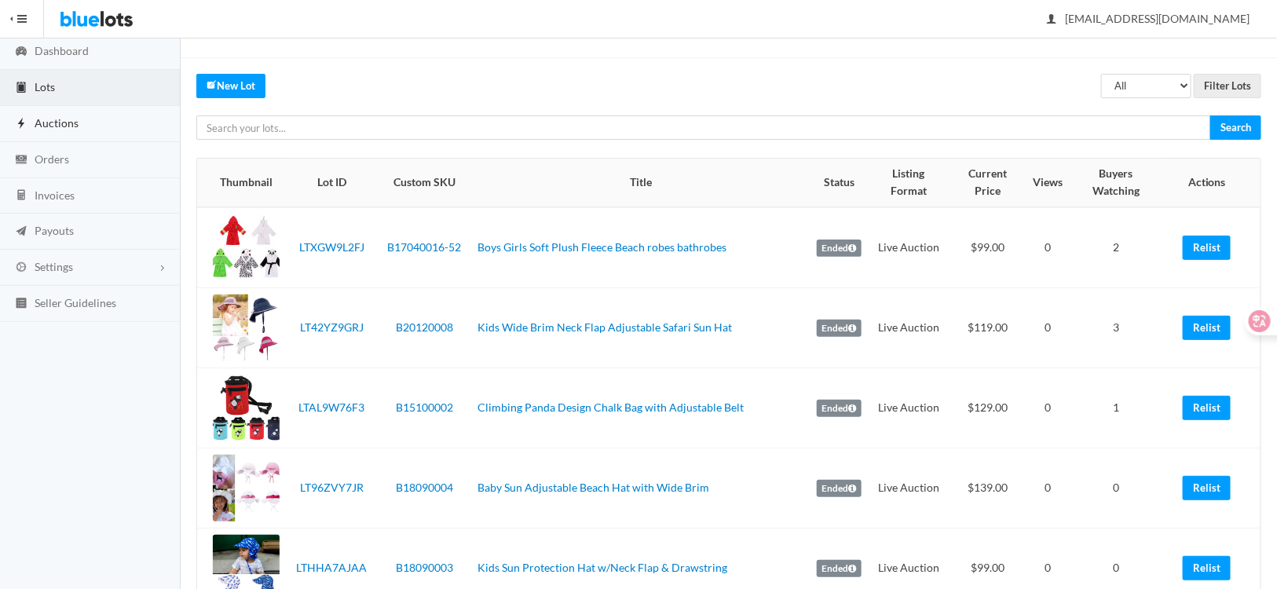 This screenshot has height=589, width=1277. Describe the element at coordinates (1052, 20) in the screenshot. I see `ion-icon: person` at that location.